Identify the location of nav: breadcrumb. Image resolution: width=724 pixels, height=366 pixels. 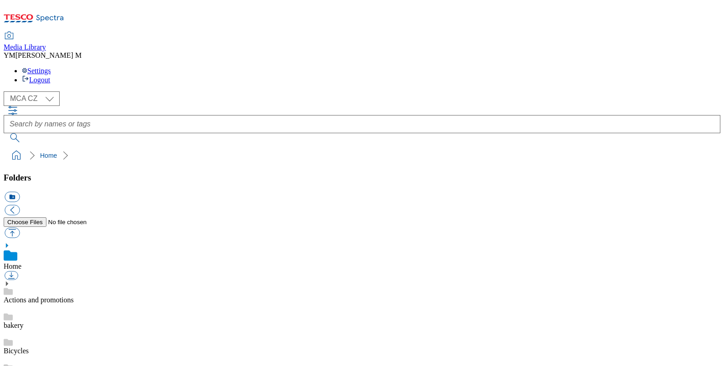
(362, 156).